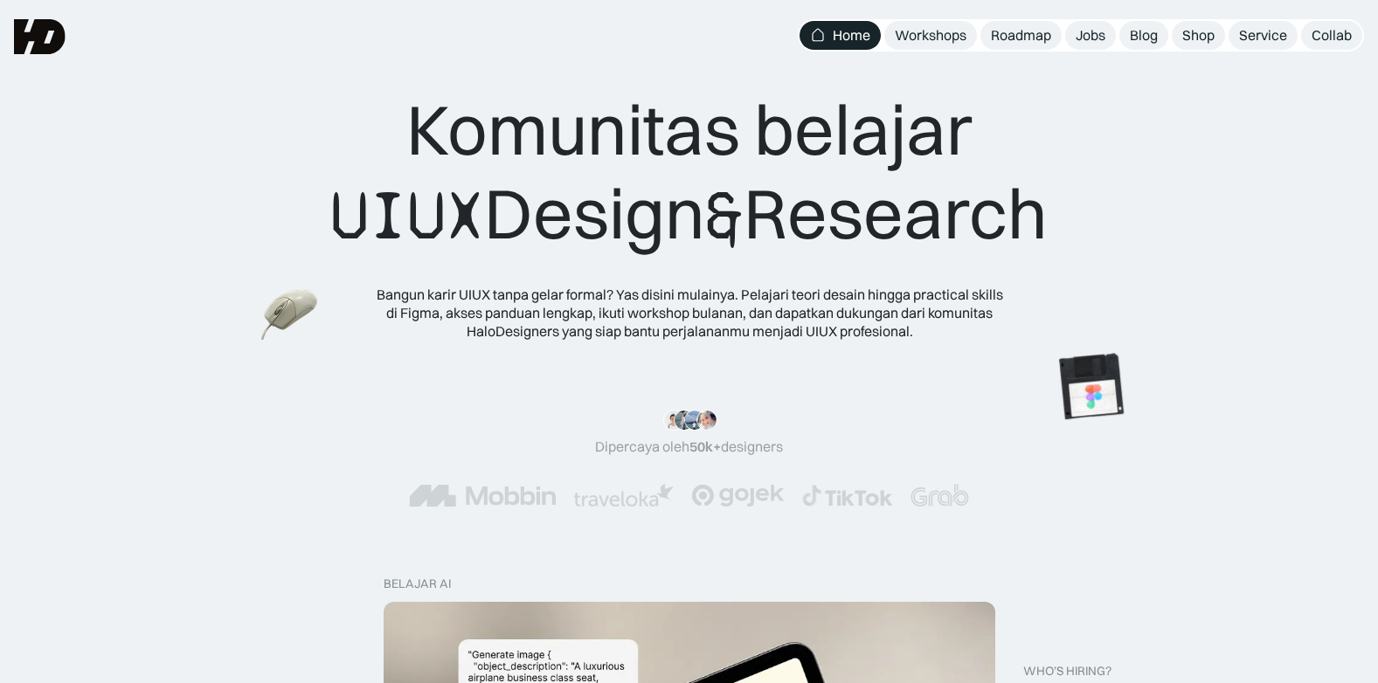  I want to click on a: Jobs, so click(1091, 35).